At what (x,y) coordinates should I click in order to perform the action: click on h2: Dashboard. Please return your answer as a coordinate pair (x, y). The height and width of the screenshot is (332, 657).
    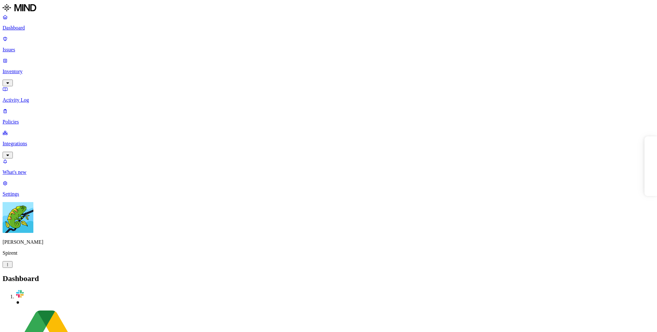
    Looking at the image, I should click on (329, 279).